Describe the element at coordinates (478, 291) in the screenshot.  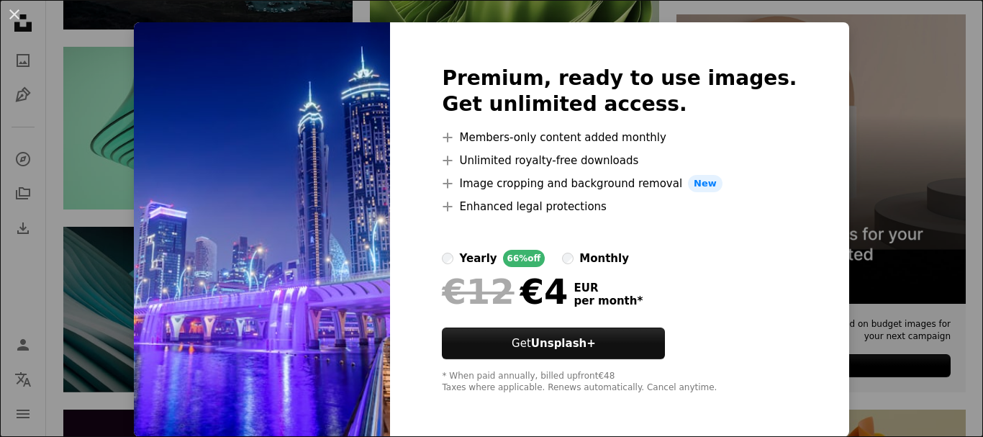
I see `span: €12` at that location.